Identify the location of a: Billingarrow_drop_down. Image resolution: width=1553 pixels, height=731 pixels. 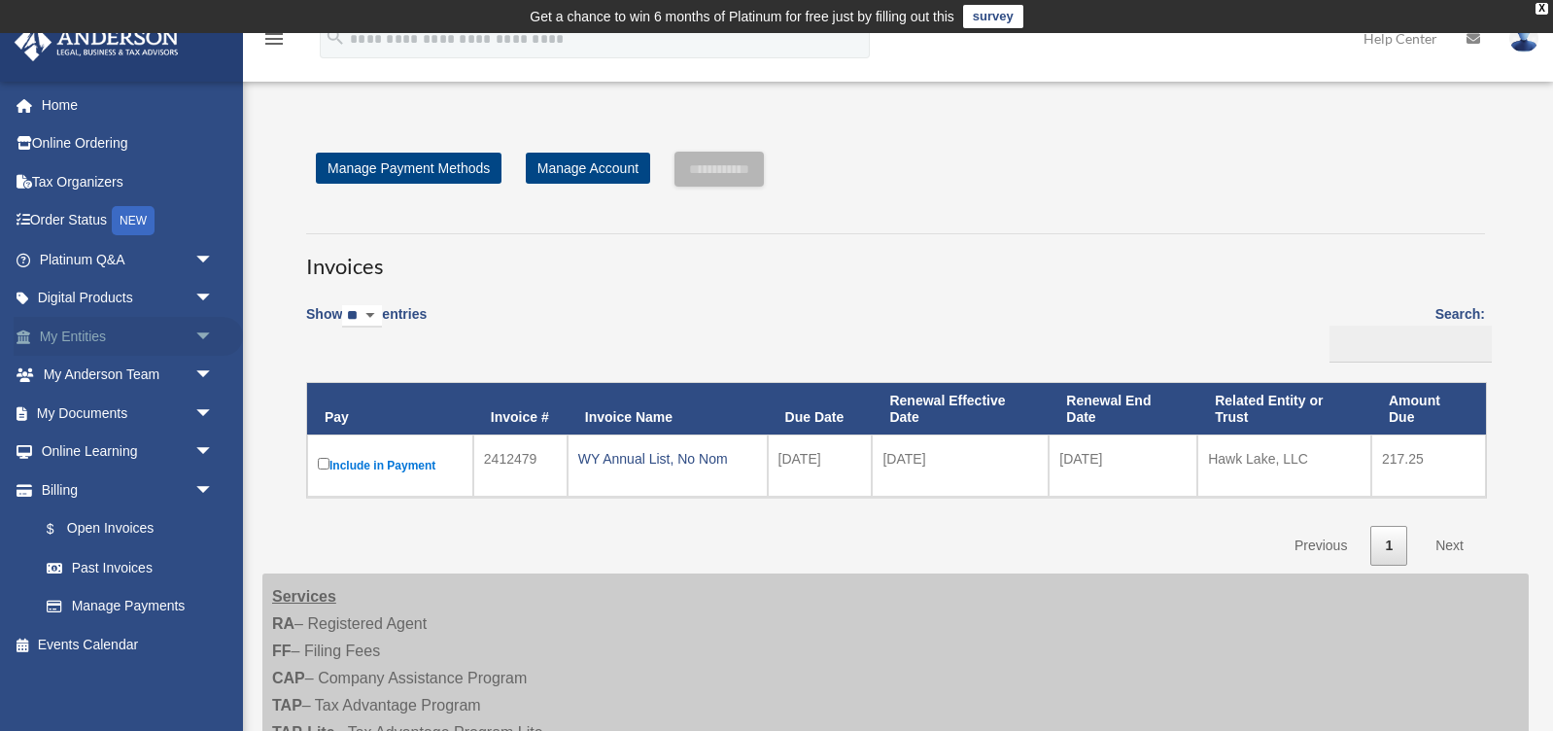
(123, 490).